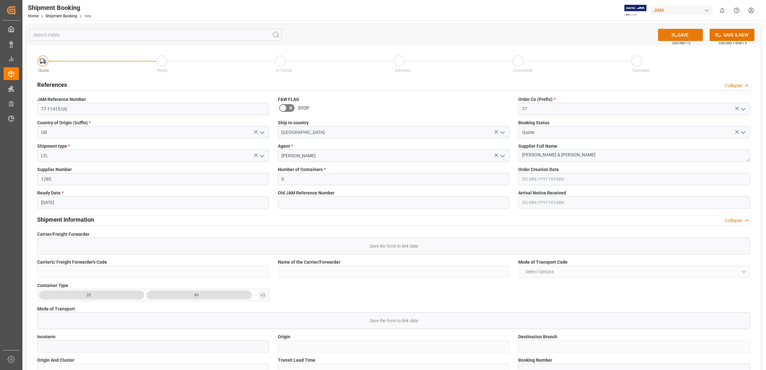  Describe the element at coordinates (72, 262) in the screenshot. I see `span: Carrier's/ Freight Forwarder's Code` at that location.